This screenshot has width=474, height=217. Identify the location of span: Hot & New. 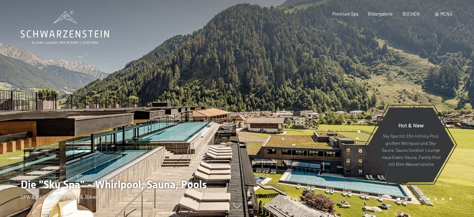
(411, 125).